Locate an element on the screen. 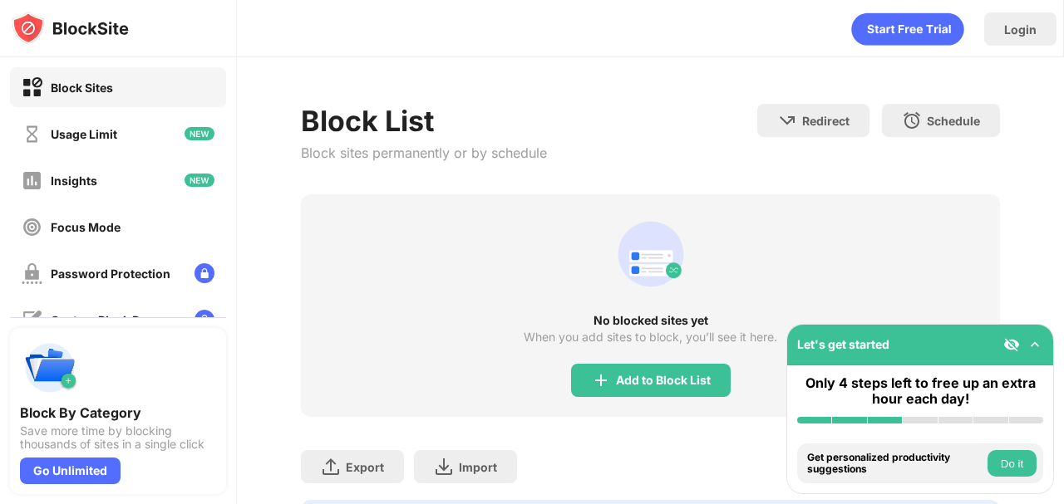  div: When you add sites to block, you’ll see it here. is located at coordinates (650, 337).